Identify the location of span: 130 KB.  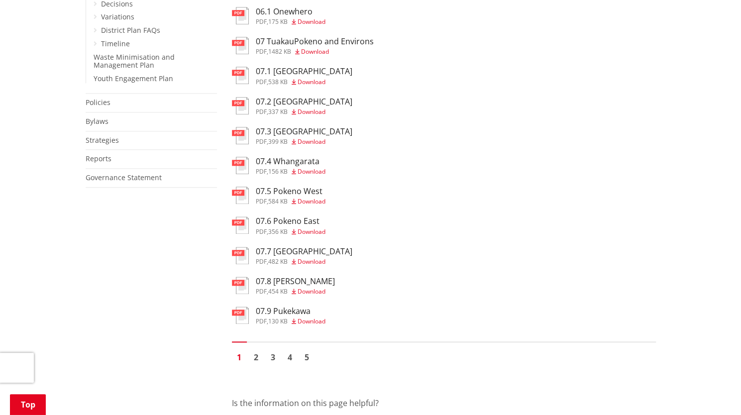
(278, 321).